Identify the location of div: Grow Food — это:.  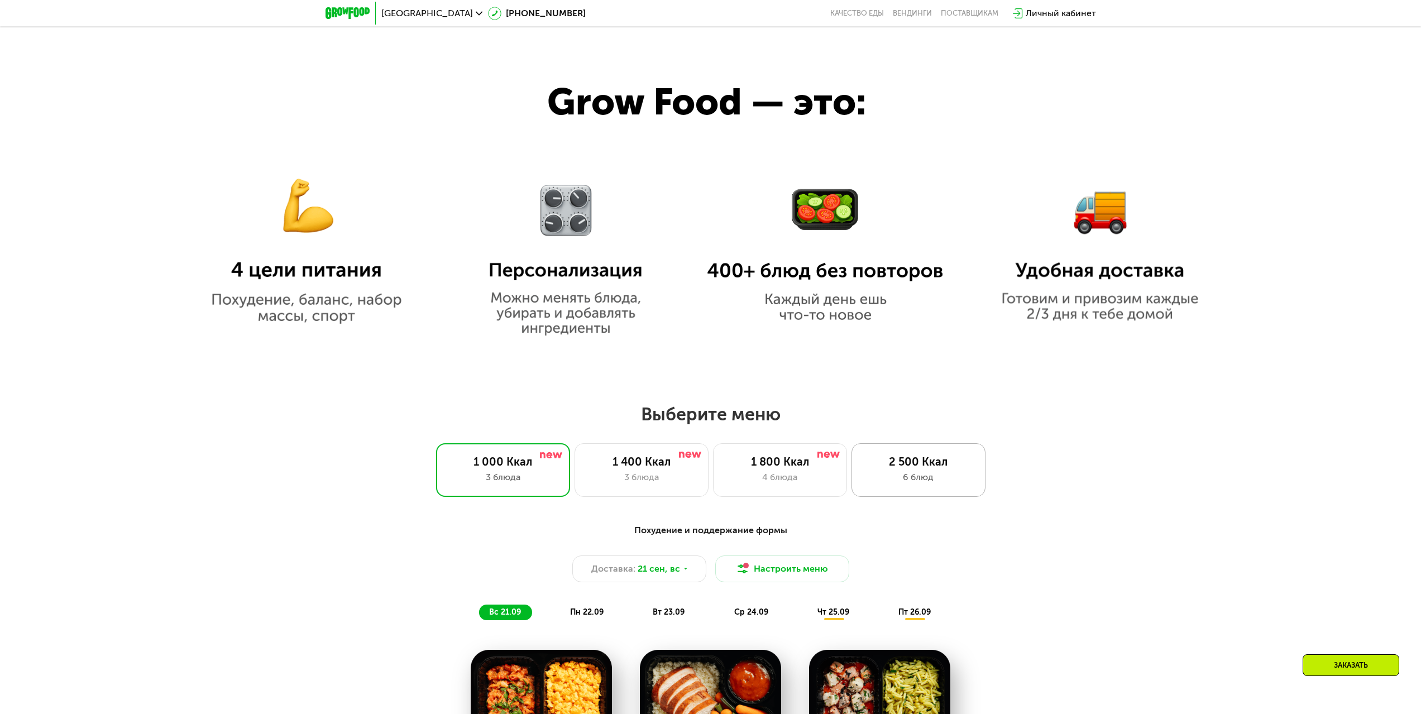
(735, 102).